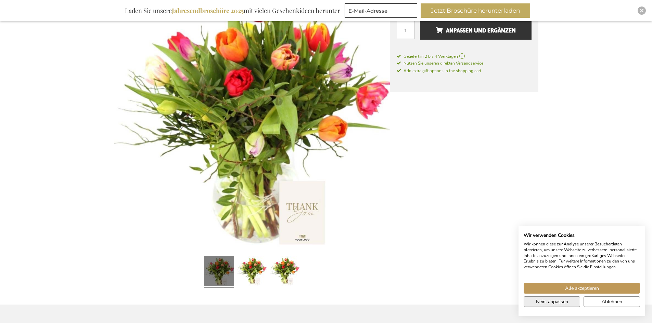 The image size is (652, 323). What do you see at coordinates (612, 302) in the screenshot?
I see `span: Ablehnen` at bounding box center [612, 302].